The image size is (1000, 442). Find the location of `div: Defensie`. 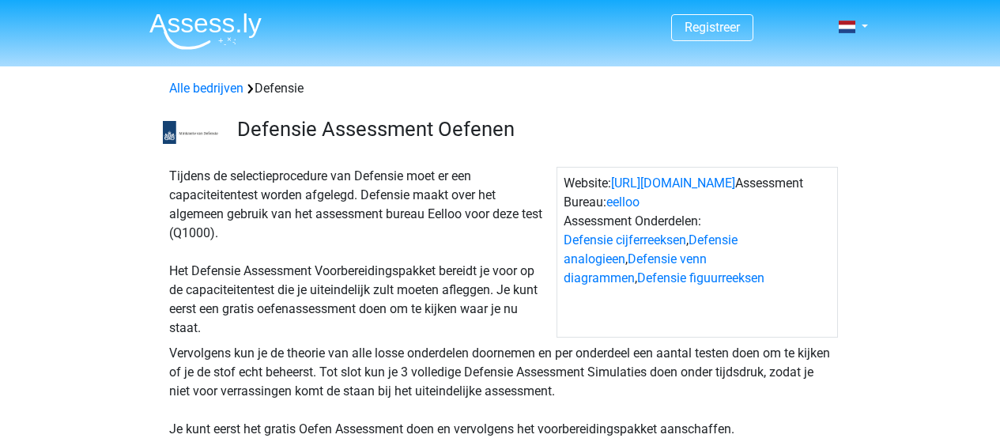

div: Defensie is located at coordinates (500, 89).